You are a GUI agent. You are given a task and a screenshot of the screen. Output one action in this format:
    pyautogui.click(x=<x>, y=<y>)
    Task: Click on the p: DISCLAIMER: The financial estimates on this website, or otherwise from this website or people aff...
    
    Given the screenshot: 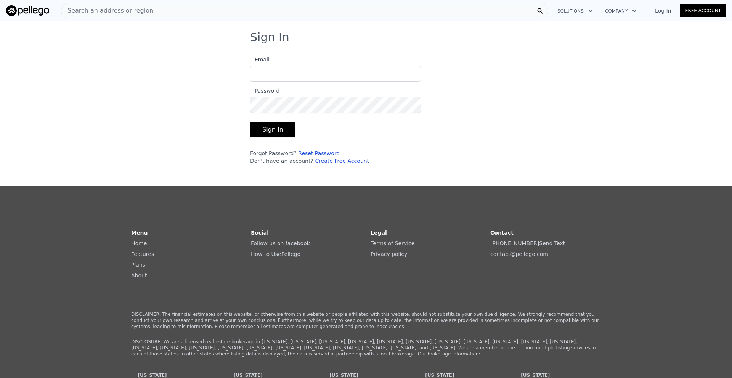 What is the action you would take?
    pyautogui.click(x=366, y=320)
    